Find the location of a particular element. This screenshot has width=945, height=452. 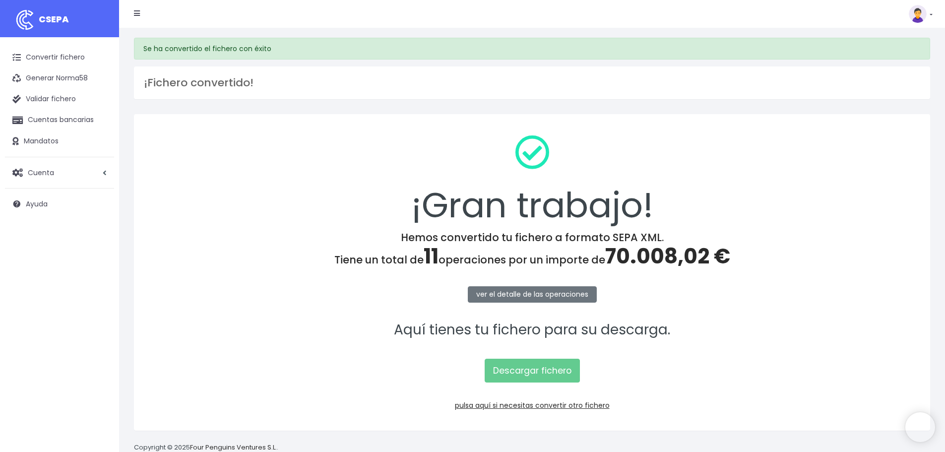

h3: ¡Fichero convertido! is located at coordinates (532, 83).